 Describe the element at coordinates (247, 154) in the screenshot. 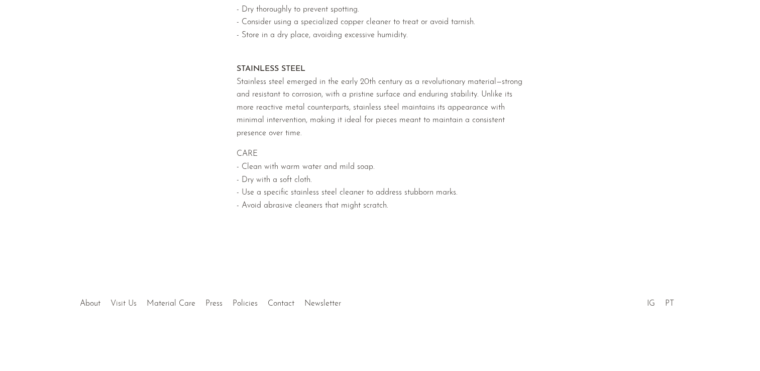

I see `span: CARE` at that location.